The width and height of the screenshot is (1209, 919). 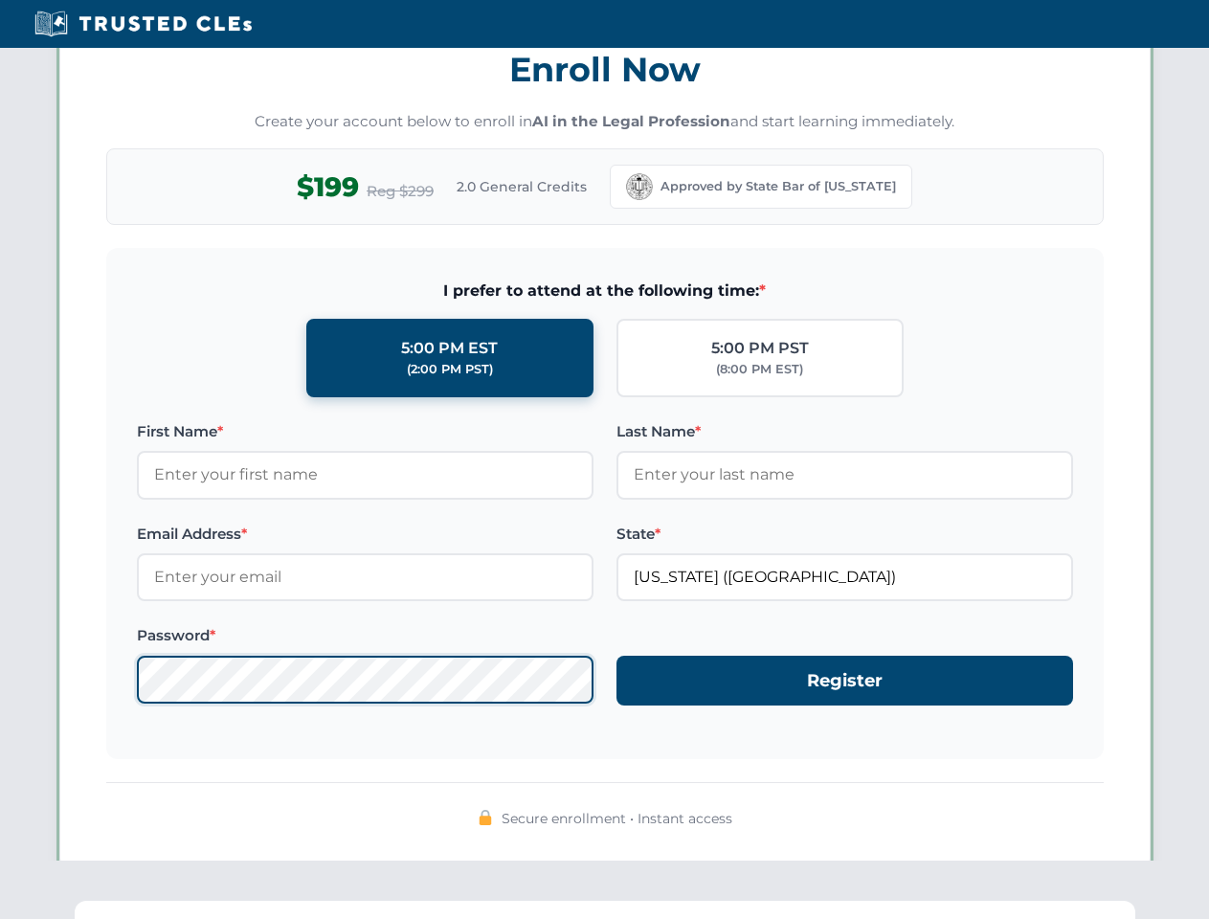 What do you see at coordinates (631, 121) in the screenshot?
I see `strong: AI in the Legal Profession` at bounding box center [631, 121].